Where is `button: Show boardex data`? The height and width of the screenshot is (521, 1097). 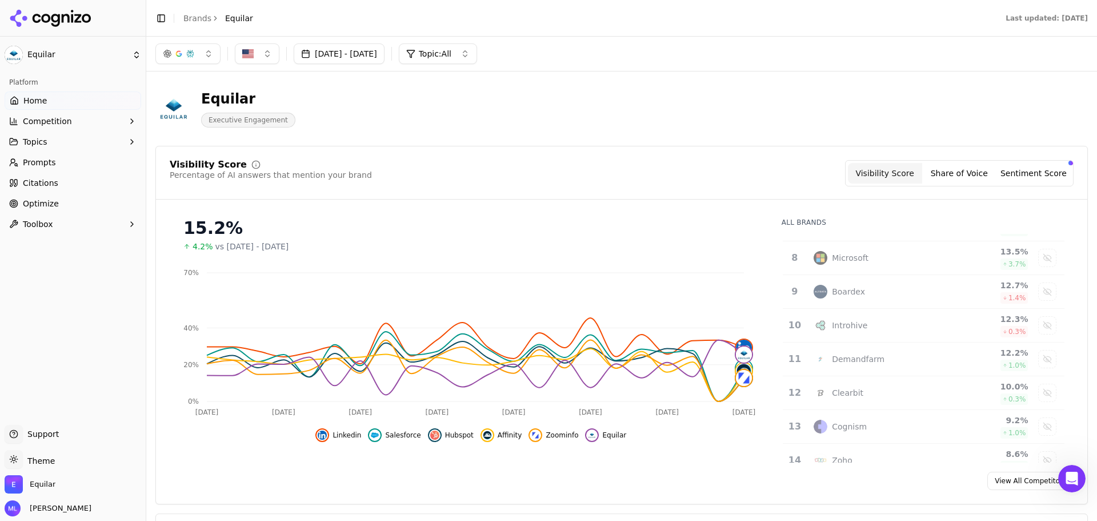
button: Show boardex data is located at coordinates (1047, 291).